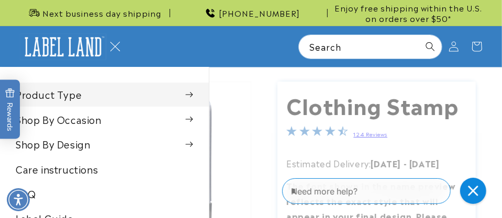  What do you see at coordinates (75, 17) in the screenshot?
I see `textarea: Type your message here` at bounding box center [75, 17].